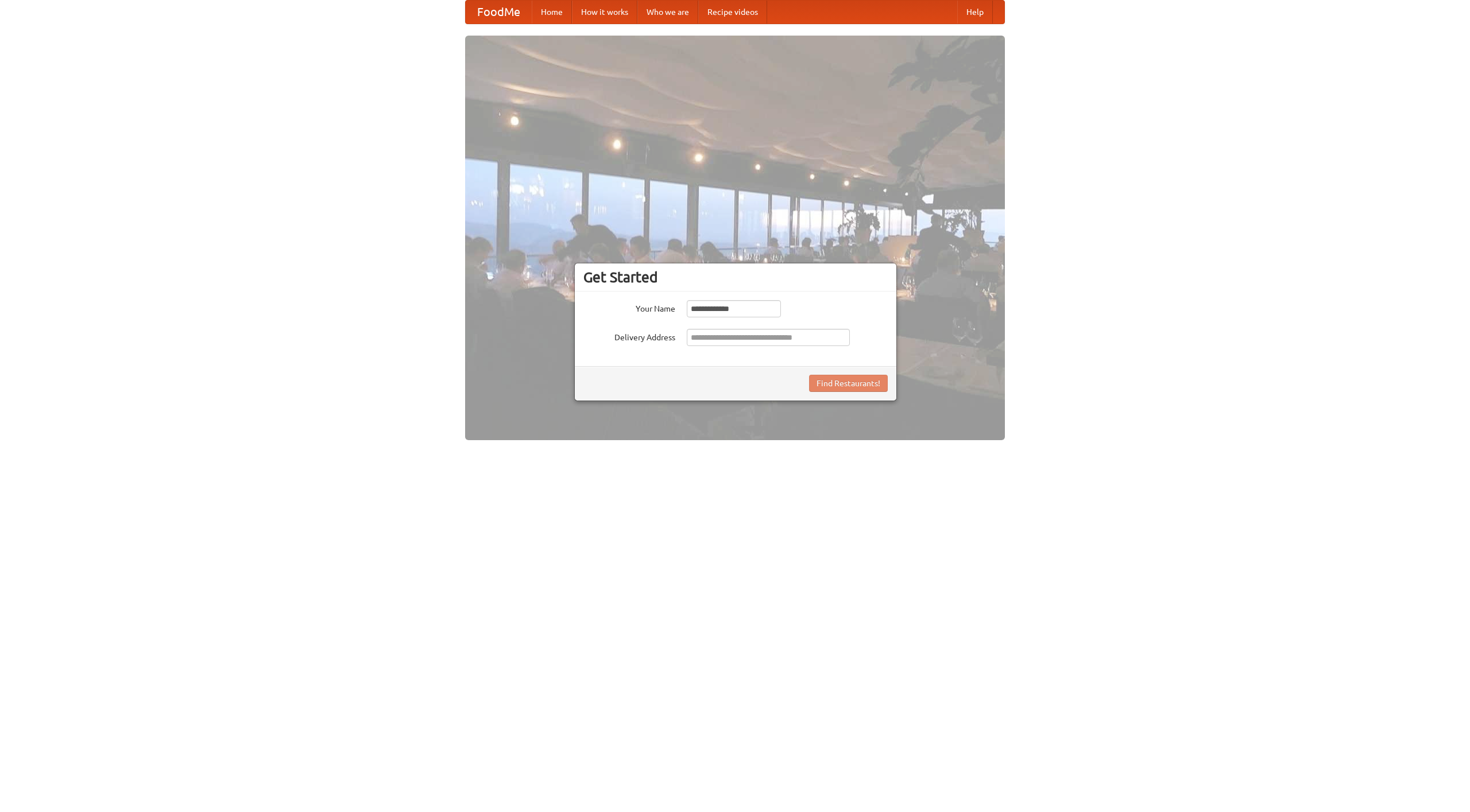  What do you see at coordinates (668, 13) in the screenshot?
I see `a: Who we are` at bounding box center [668, 13].